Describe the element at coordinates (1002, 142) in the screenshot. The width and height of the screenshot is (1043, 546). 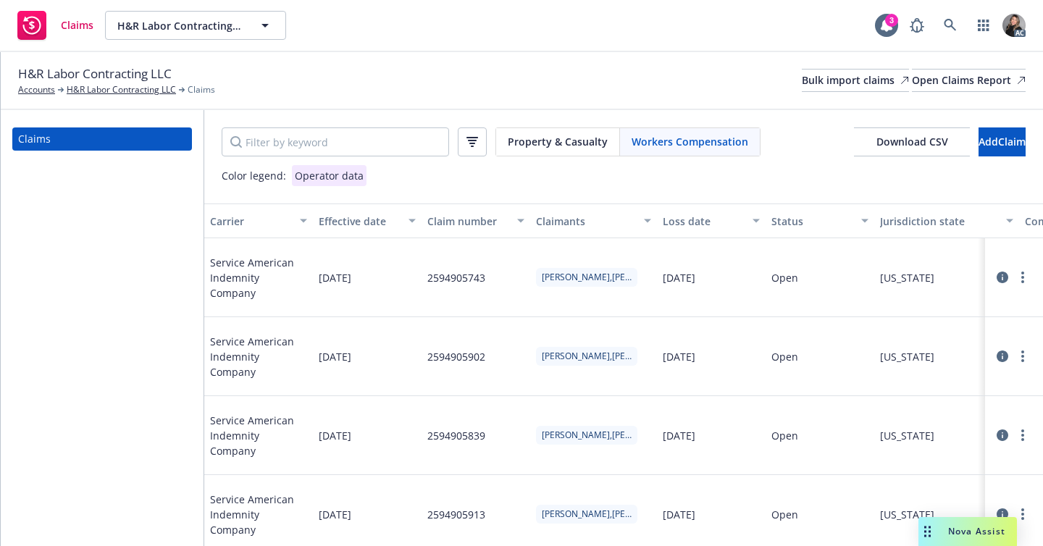
I see `button: AddClaim` at that location.